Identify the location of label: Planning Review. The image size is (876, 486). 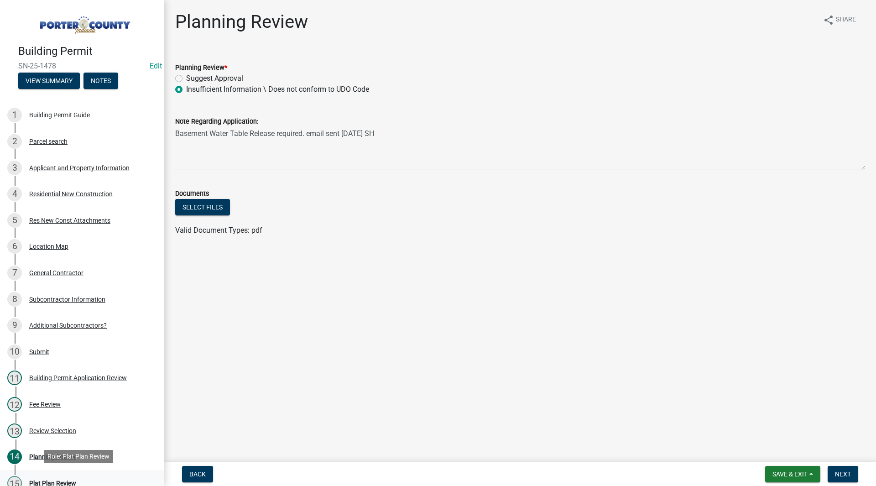
(201, 68).